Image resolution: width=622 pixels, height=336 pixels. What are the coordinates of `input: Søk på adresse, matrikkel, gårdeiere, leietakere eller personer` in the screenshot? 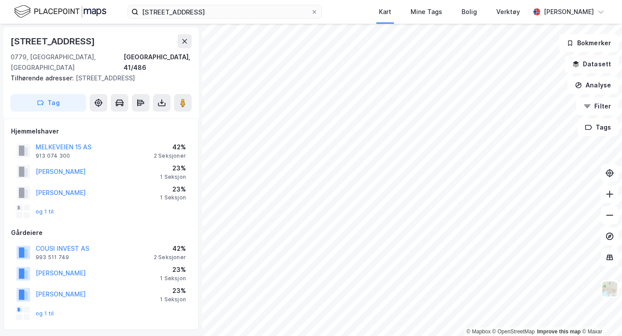 It's located at (225, 12).